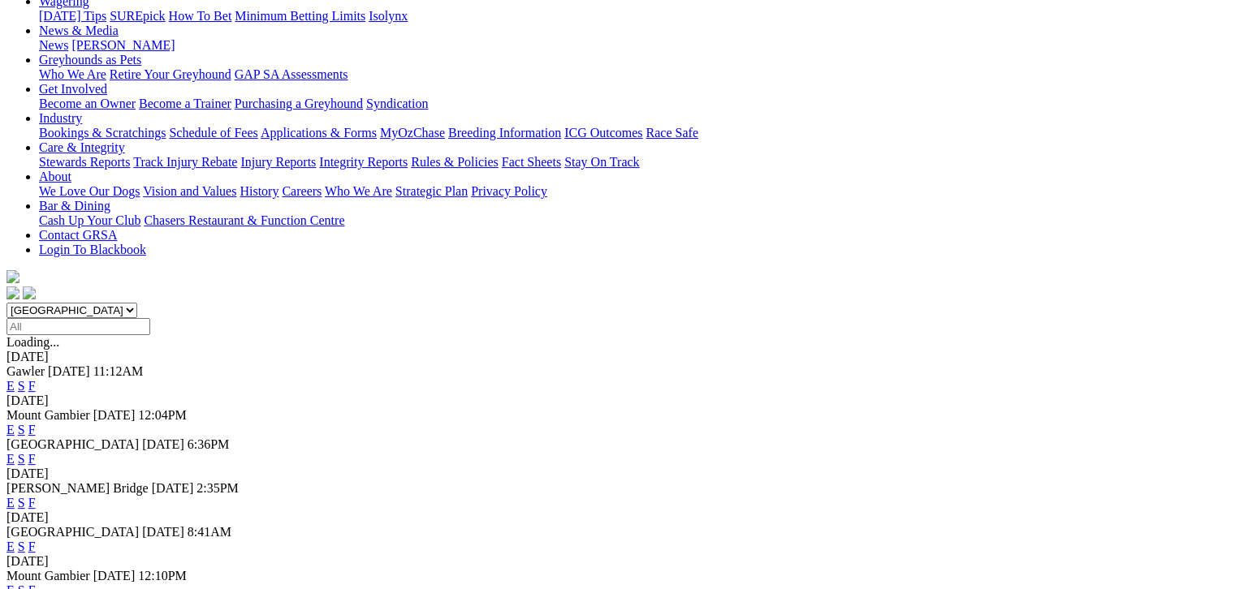  Describe the element at coordinates (55, 176) in the screenshot. I see `a: About` at that location.